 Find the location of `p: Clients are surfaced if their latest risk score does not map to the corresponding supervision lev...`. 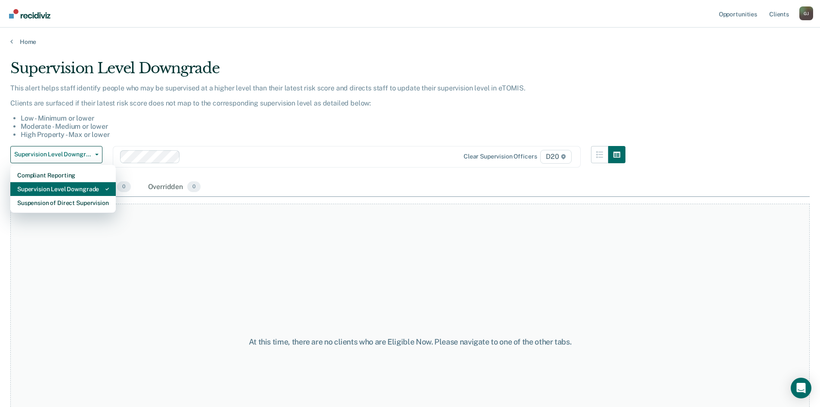

p: Clients are surfaced if their latest risk score does not map to the corresponding supervision lev... is located at coordinates (318, 103).